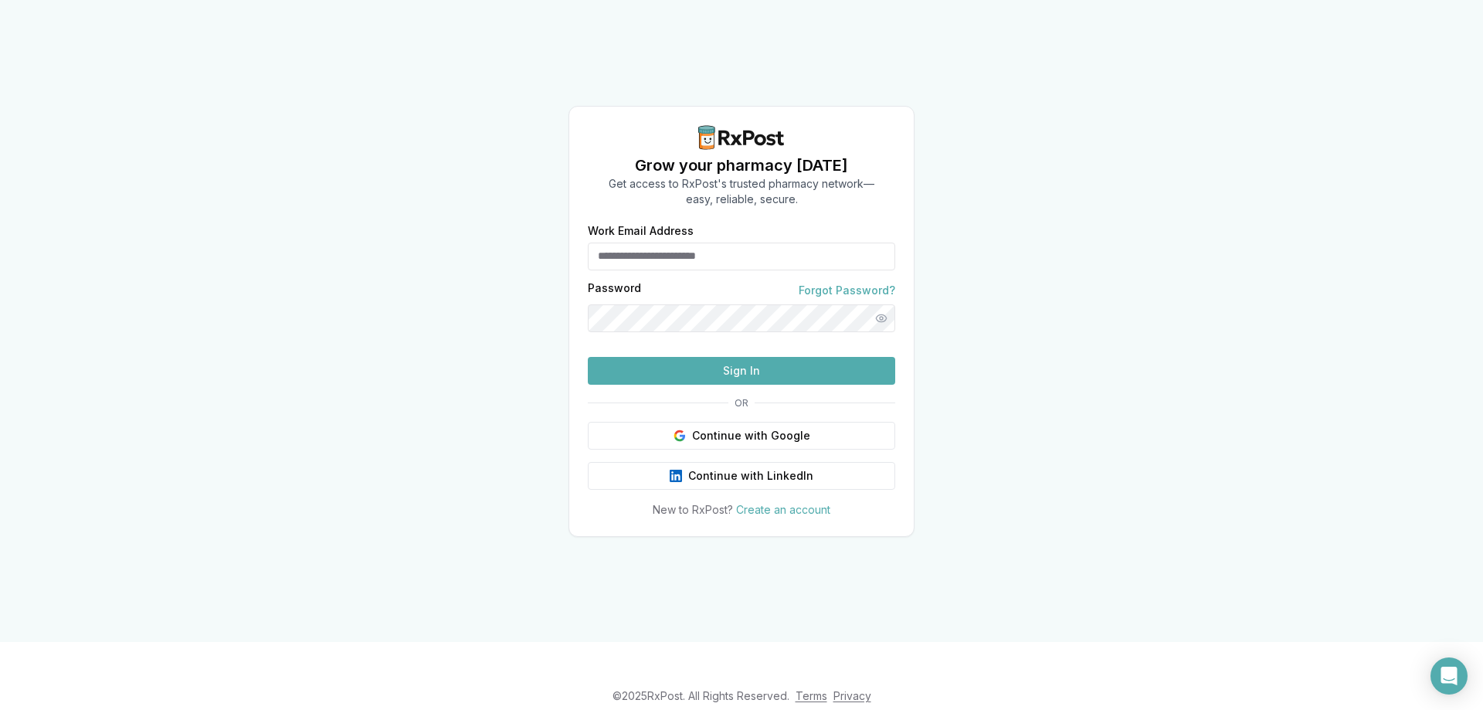 Image resolution: width=1483 pixels, height=710 pixels. Describe the element at coordinates (614, 290) in the screenshot. I see `label: Password` at that location.